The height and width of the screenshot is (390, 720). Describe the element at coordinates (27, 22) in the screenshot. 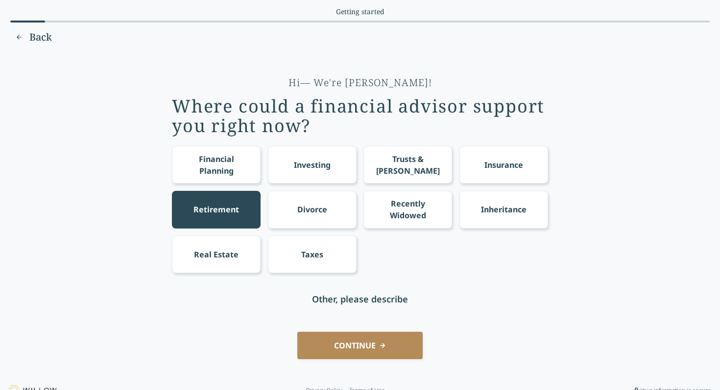

I see `div: 5% complete` at that location.